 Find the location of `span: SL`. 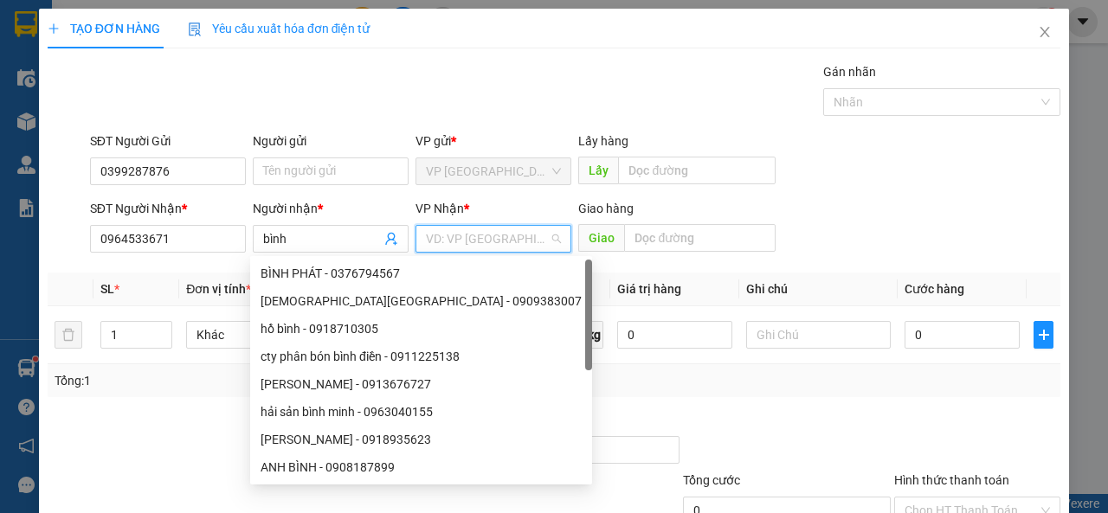

span: SL is located at coordinates (107, 289).